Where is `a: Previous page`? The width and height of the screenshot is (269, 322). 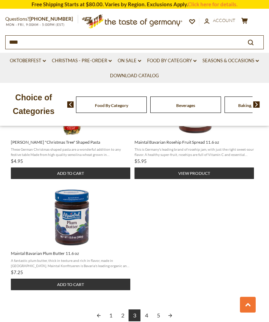 a: Previous page is located at coordinates (99, 315).